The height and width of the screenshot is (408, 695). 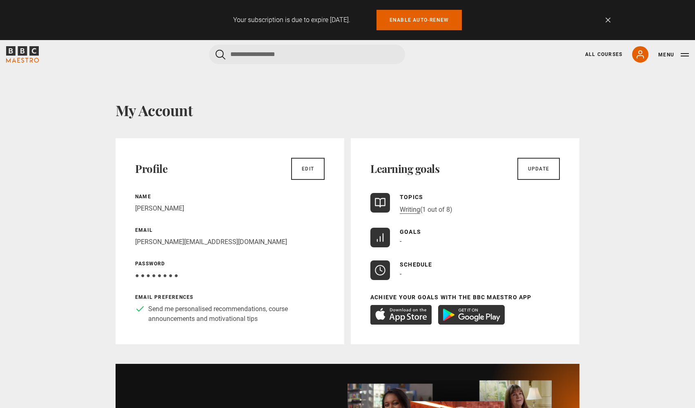 I want to click on a: Enable auto-renew, so click(x=419, y=20).